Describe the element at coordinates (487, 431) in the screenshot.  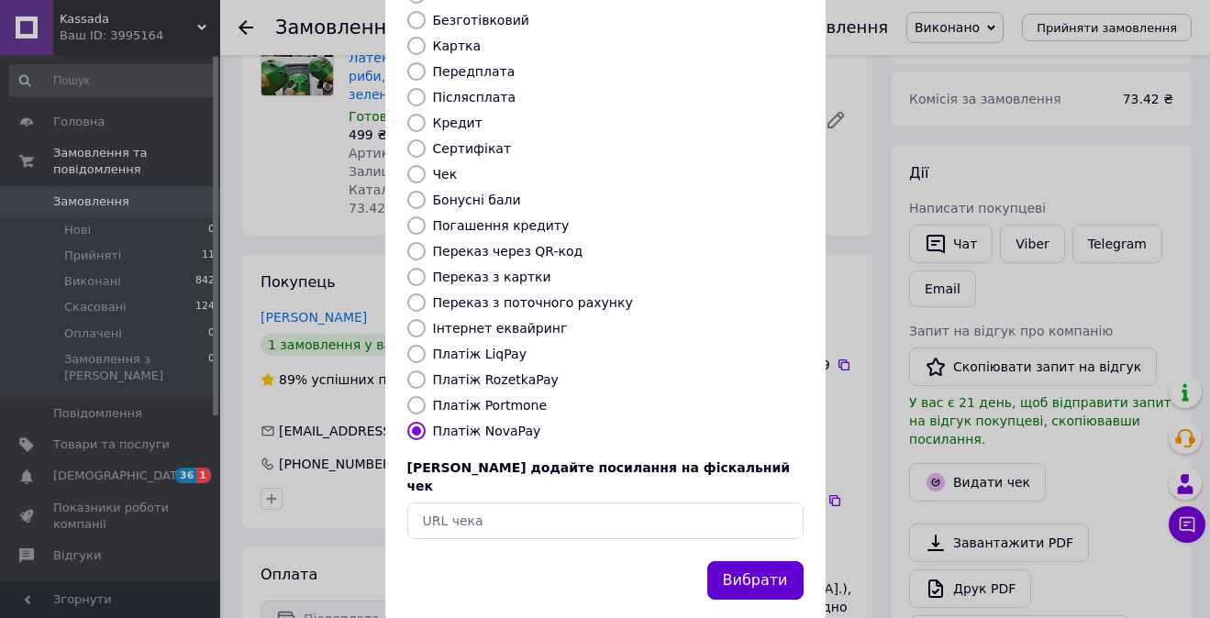
I see `label: Платіж NovaPay` at that location.